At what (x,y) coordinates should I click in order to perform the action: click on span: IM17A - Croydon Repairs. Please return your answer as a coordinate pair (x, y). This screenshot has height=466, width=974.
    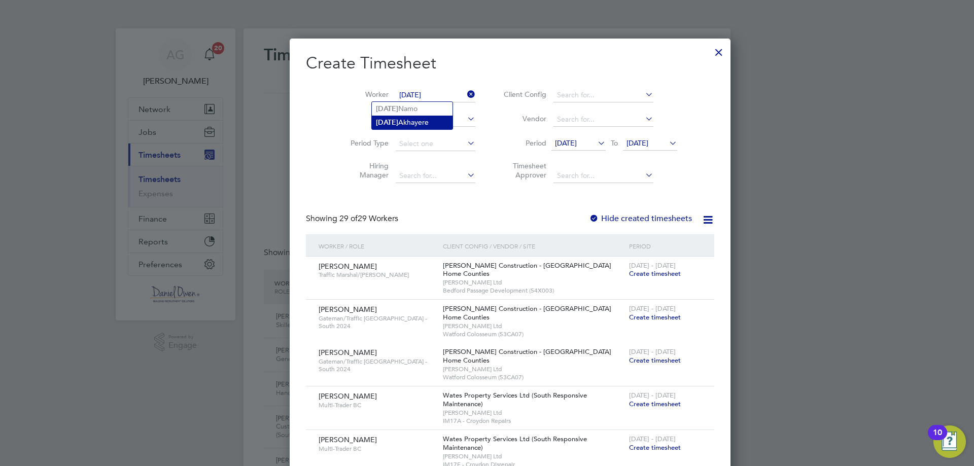
    Looking at the image, I should click on (533, 421).